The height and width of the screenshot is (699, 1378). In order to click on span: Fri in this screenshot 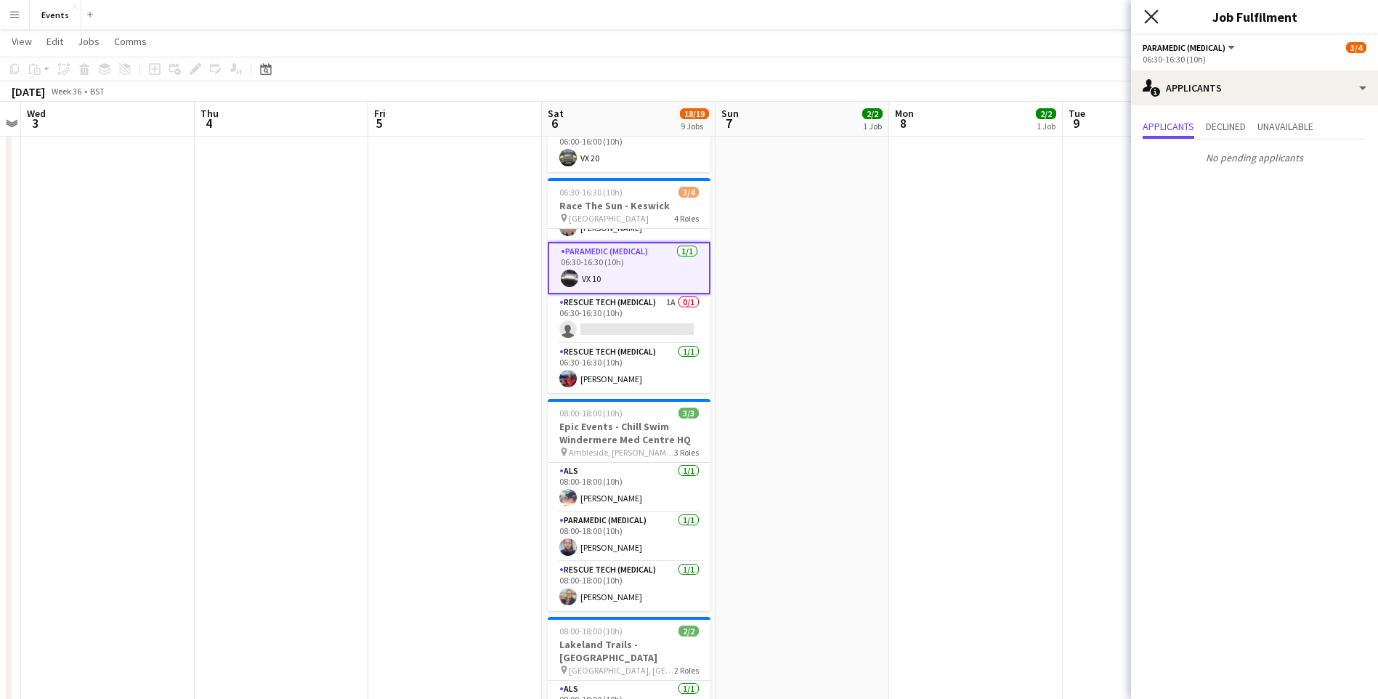, I will do `click(380, 113)`.